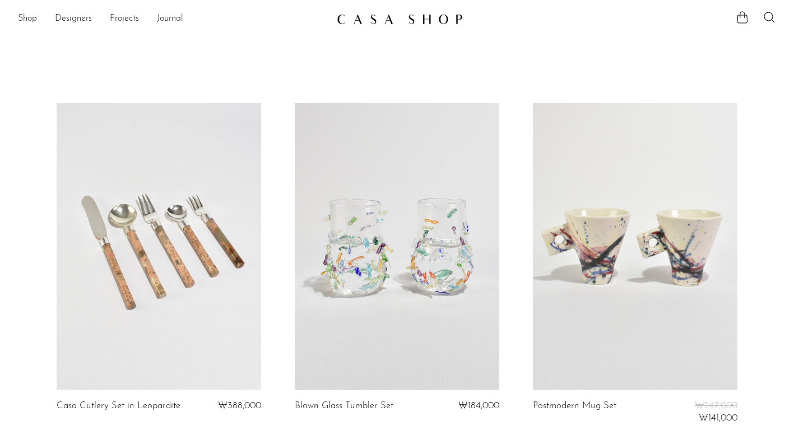 The width and height of the screenshot is (794, 434). I want to click on span: ₩184,000, so click(479, 405).